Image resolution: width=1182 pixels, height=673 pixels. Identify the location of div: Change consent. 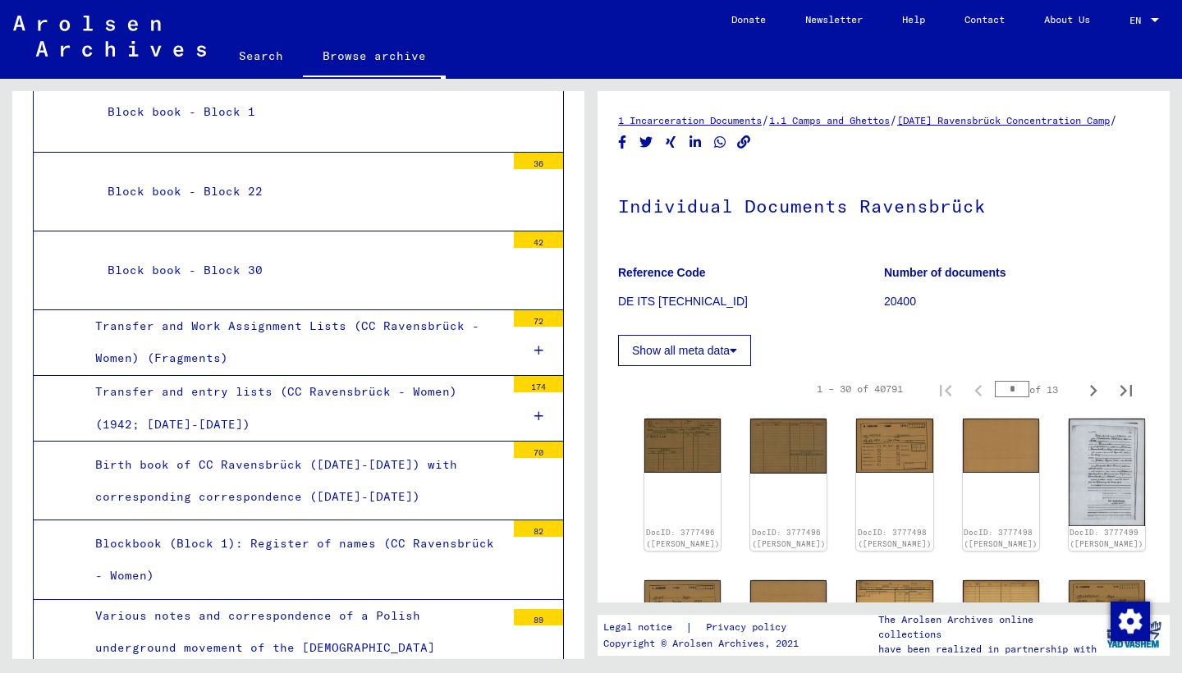
(1129, 621).